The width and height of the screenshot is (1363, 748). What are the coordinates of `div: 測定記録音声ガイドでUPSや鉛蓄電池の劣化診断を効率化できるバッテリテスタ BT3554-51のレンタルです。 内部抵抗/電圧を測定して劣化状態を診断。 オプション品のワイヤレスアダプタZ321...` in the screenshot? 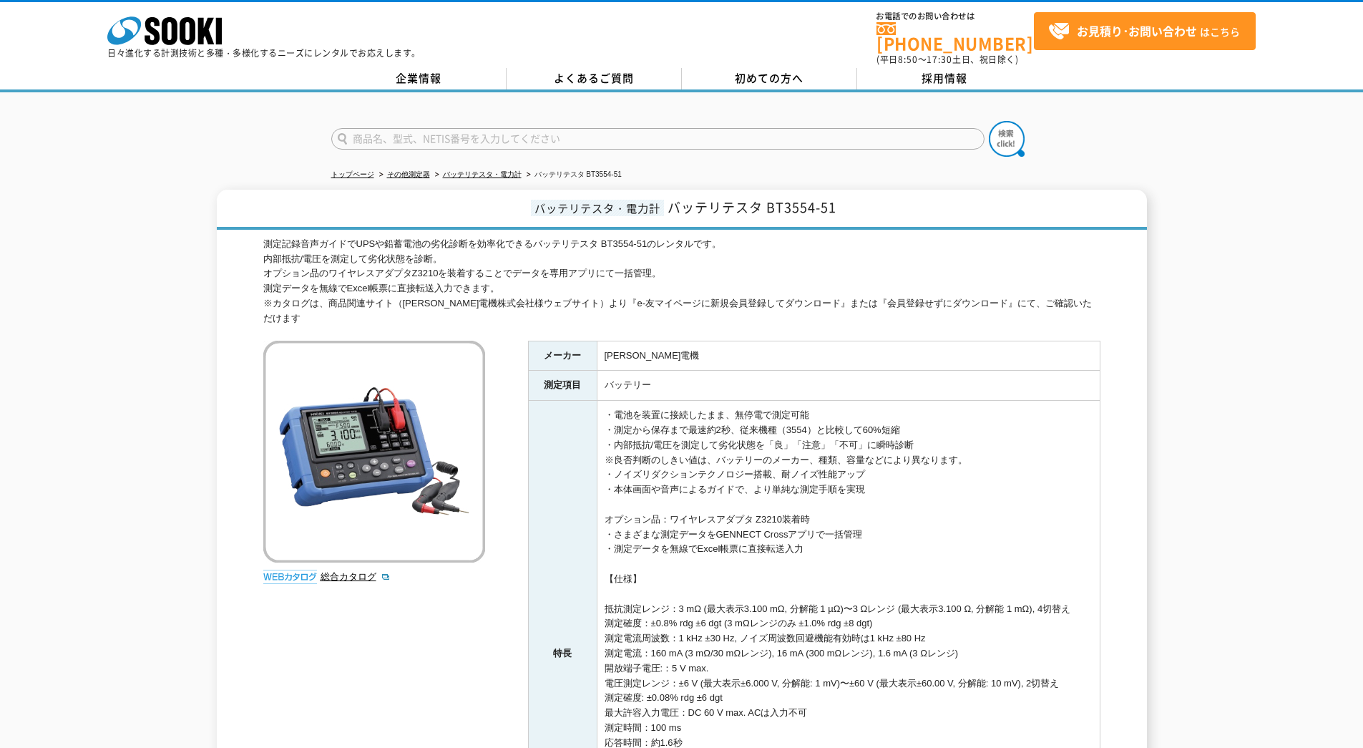 It's located at (682, 281).